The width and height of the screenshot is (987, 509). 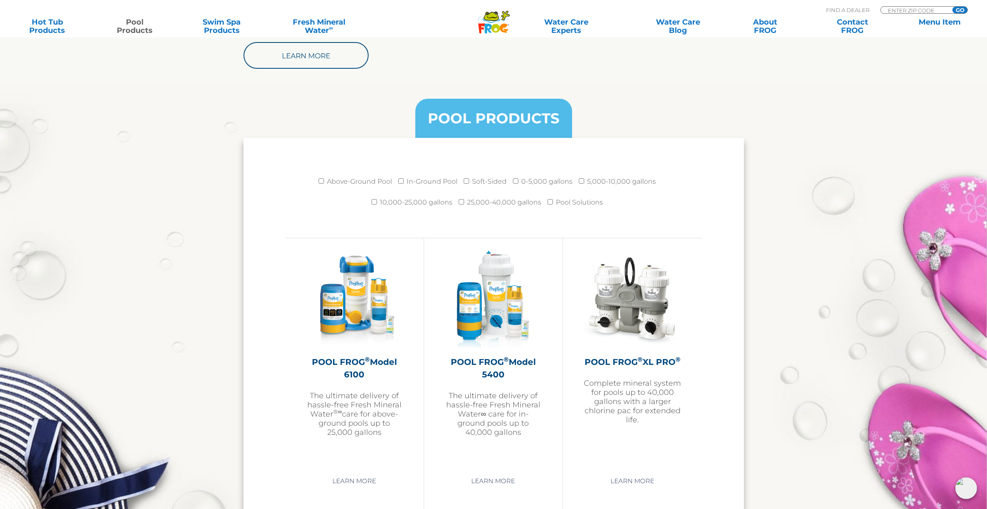 I want to click on label: In-Ground Pool, so click(x=432, y=182).